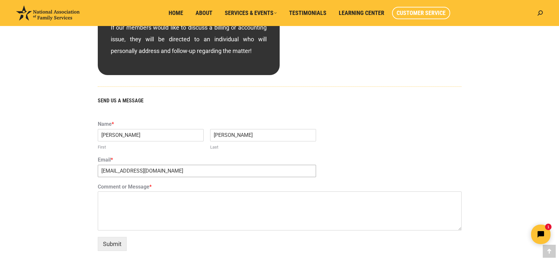  I want to click on span: Home, so click(176, 13).